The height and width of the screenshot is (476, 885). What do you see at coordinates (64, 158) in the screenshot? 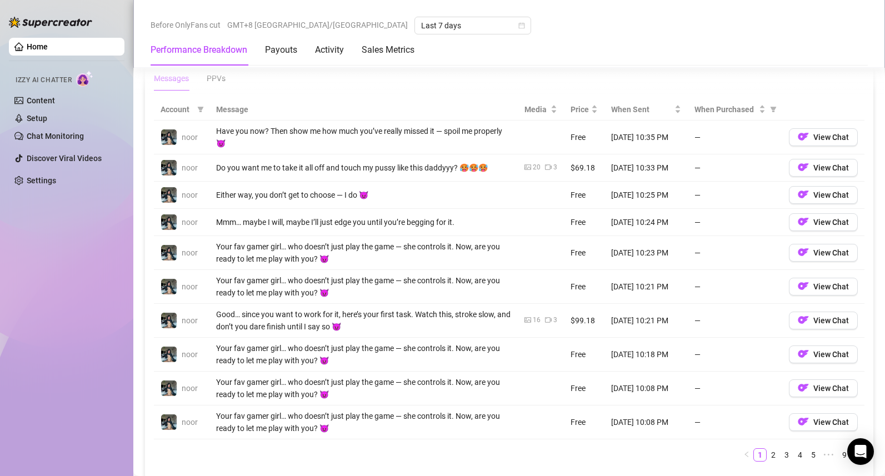
I see `a: Discover Viral Videos` at bounding box center [64, 158].